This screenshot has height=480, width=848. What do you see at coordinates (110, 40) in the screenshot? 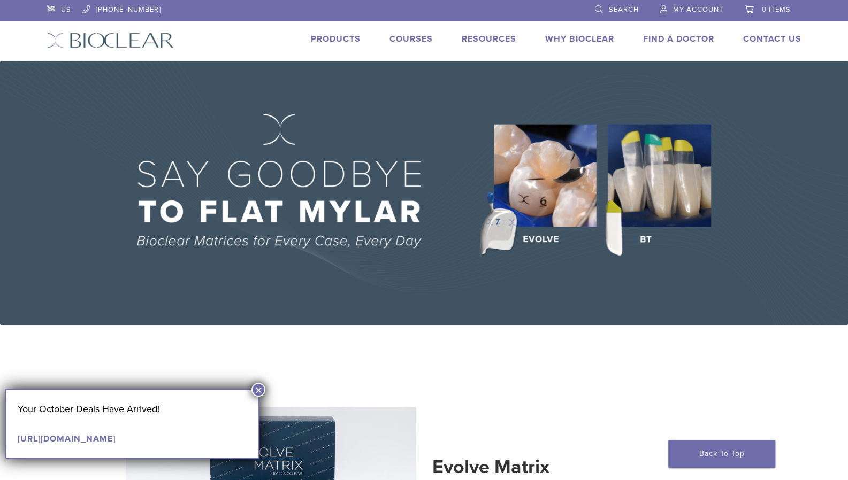
I see `img: Bioclear` at bounding box center [110, 40].